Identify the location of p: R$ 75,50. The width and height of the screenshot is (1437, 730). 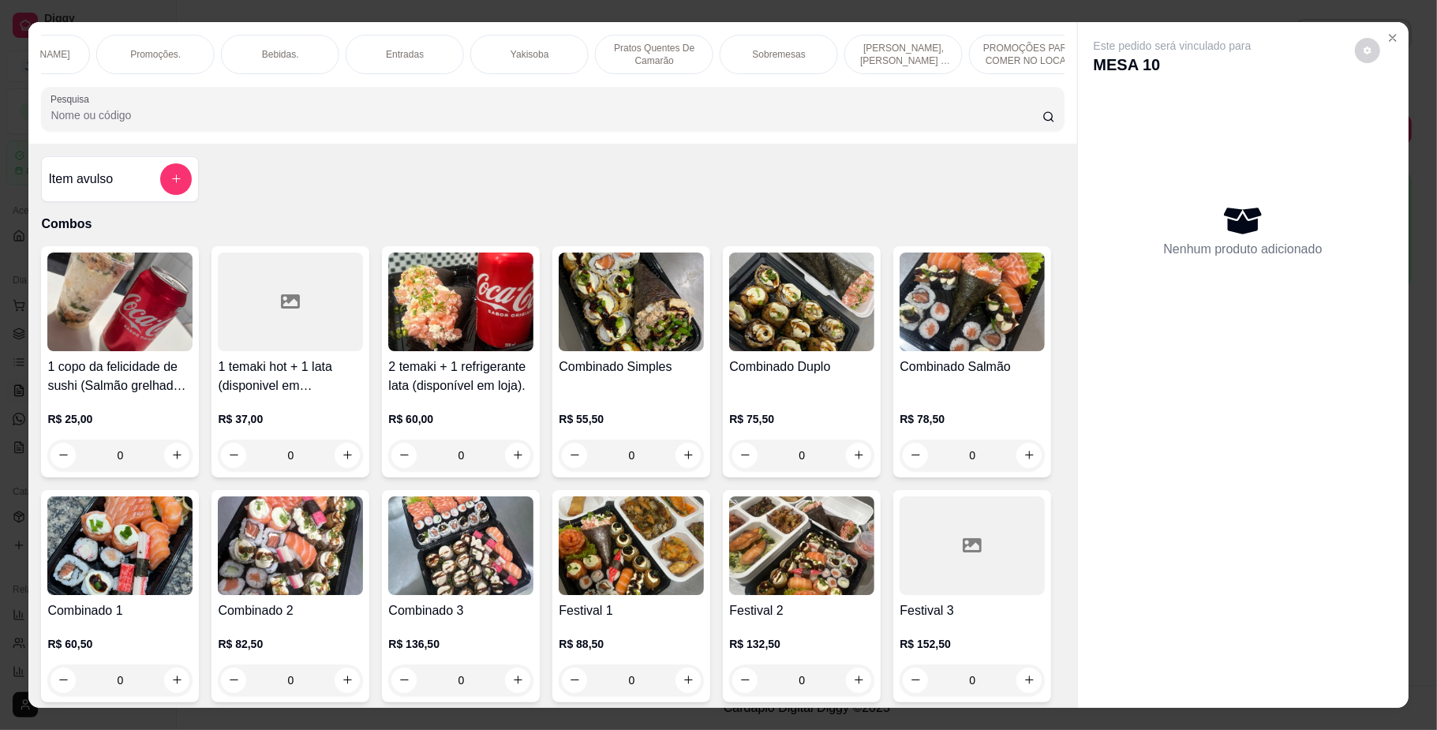
(802, 419).